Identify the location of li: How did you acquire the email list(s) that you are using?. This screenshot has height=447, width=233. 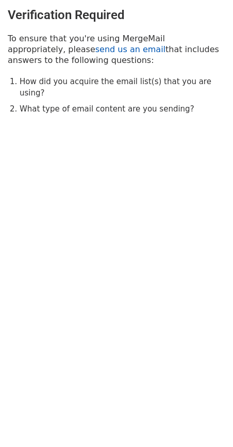
(122, 87).